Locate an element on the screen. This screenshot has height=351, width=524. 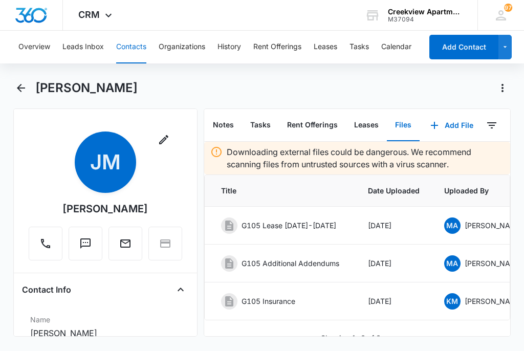
span: KM is located at coordinates (453, 302).